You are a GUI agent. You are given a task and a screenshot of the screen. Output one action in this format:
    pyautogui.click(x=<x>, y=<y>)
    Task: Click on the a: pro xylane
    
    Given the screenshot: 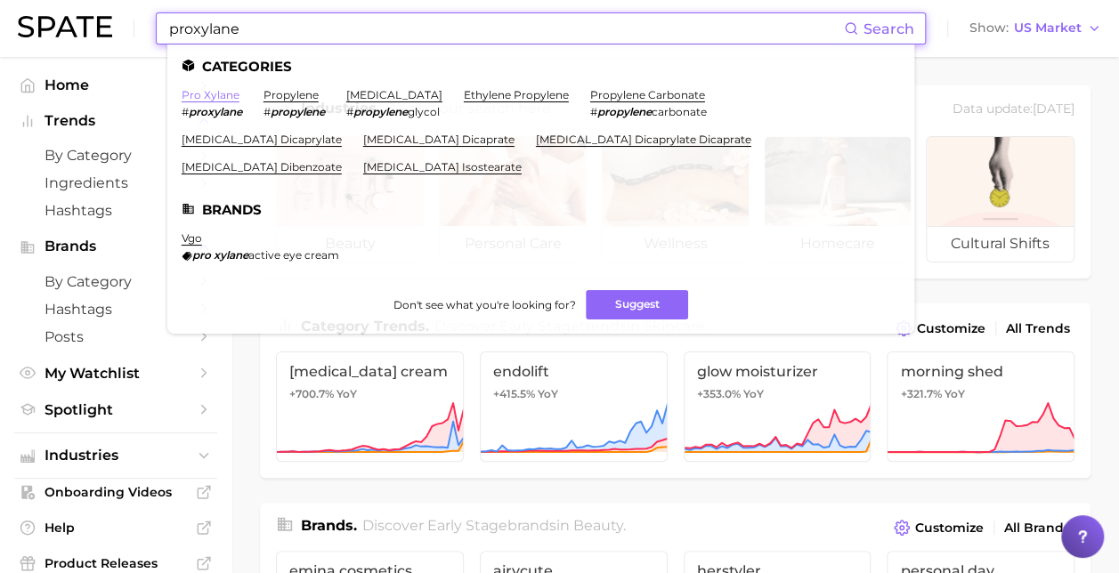 What is the action you would take?
    pyautogui.click(x=210, y=94)
    